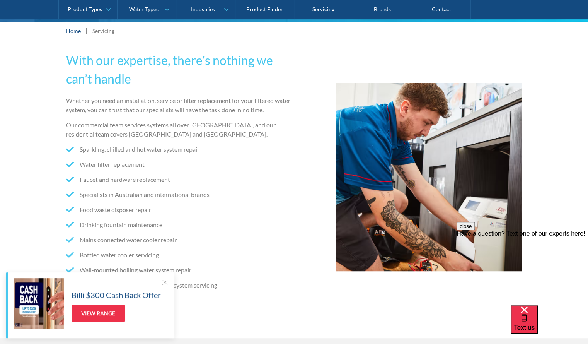 Image resolution: width=588 pixels, height=344 pixels. Describe the element at coordinates (179, 240) in the screenshot. I see `li: Mains connected water cooler repair` at that location.